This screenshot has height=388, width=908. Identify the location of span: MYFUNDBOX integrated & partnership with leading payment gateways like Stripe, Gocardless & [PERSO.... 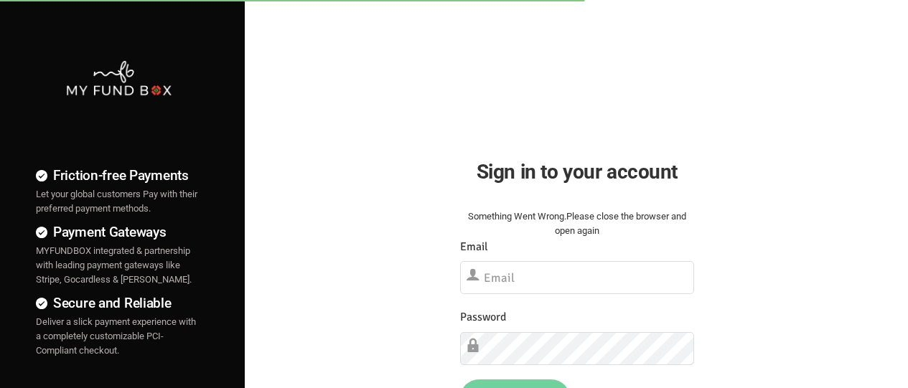
(113, 265).